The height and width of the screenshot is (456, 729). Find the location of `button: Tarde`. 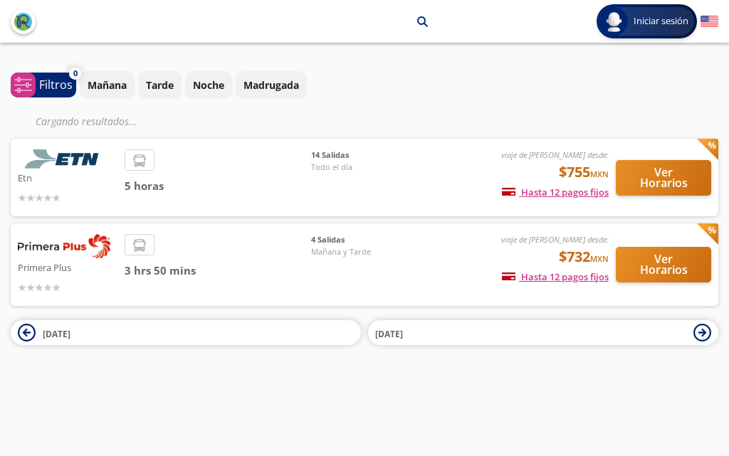

button: Tarde is located at coordinates (160, 85).